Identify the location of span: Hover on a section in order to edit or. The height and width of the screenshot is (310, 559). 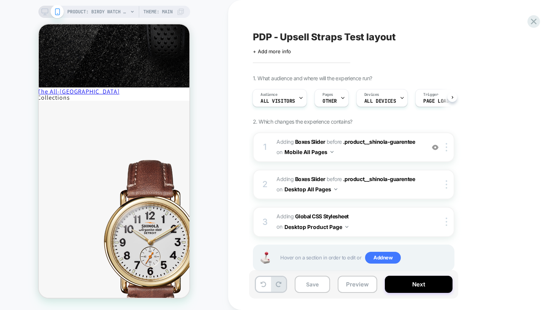
(365, 258).